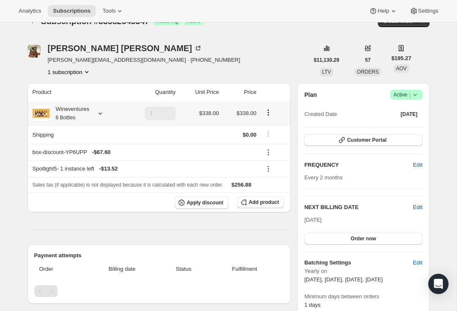 This screenshot has height=311, width=457. I want to click on button: Analytics, so click(30, 11).